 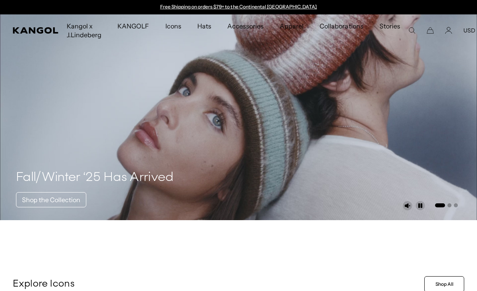 What do you see at coordinates (449, 30) in the screenshot?
I see `a: Account` at bounding box center [449, 30].